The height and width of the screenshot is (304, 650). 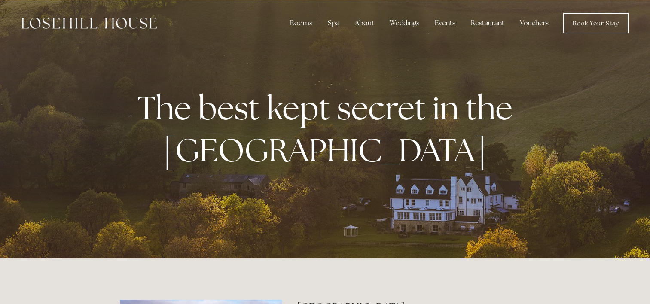 I want to click on img: Losehill House, so click(x=89, y=23).